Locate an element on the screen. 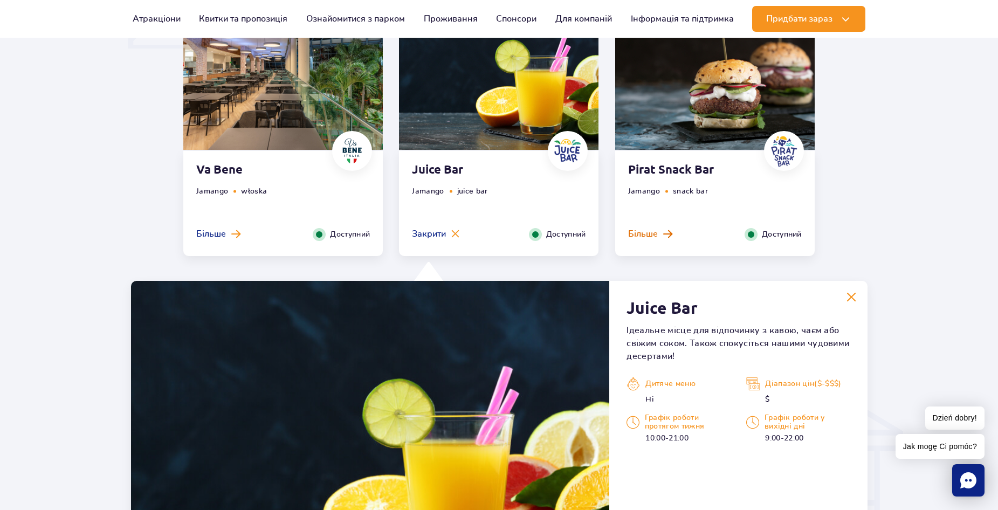 The image size is (998, 510). span: Закрити is located at coordinates (429, 234).